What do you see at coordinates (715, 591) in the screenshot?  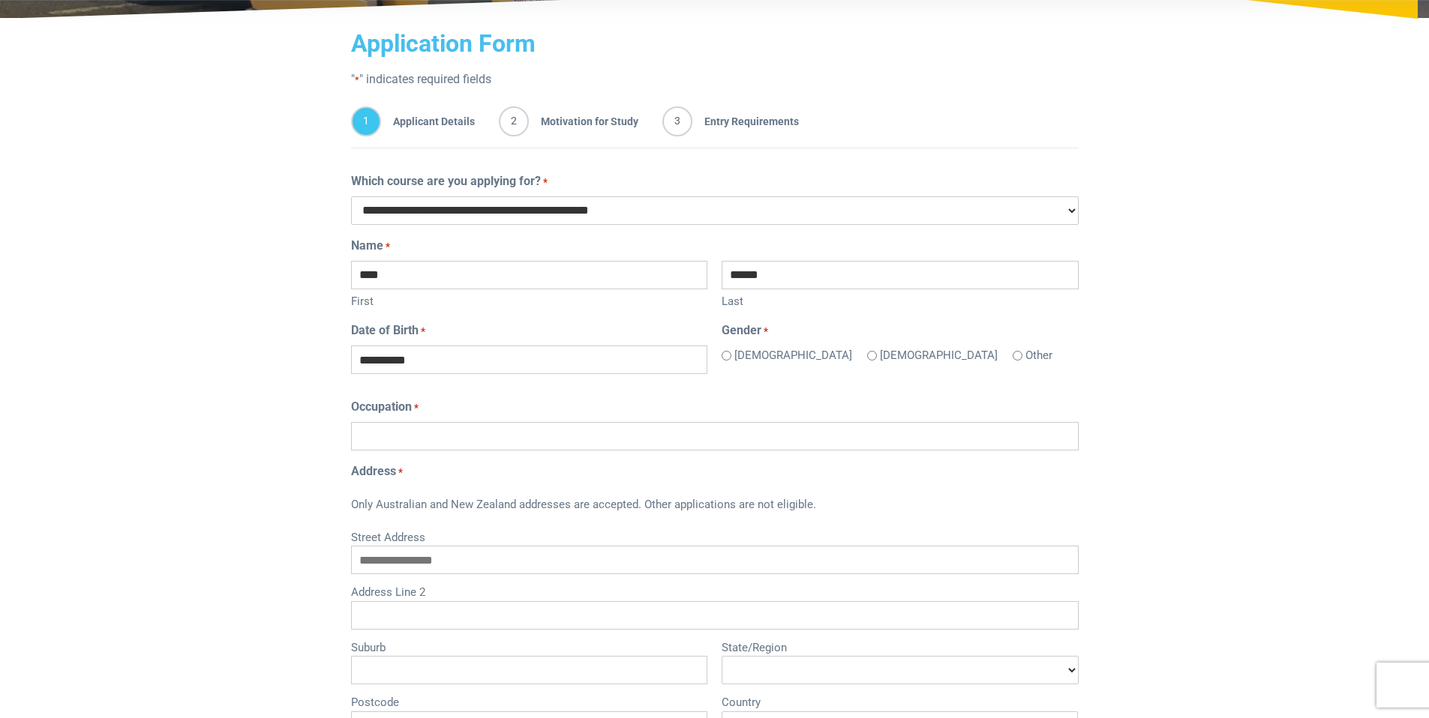 I see `label: Address Line 2` at bounding box center [715, 591].